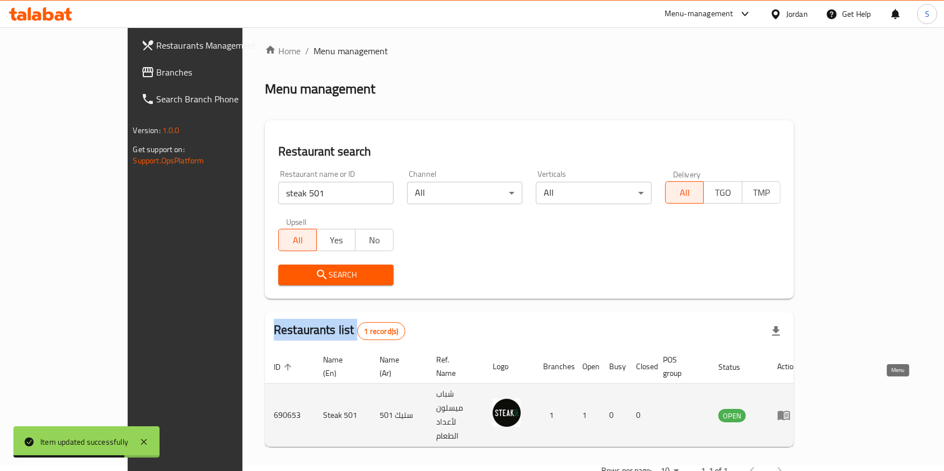 This screenshot has width=944, height=471. I want to click on th: Closed, so click(641, 367).